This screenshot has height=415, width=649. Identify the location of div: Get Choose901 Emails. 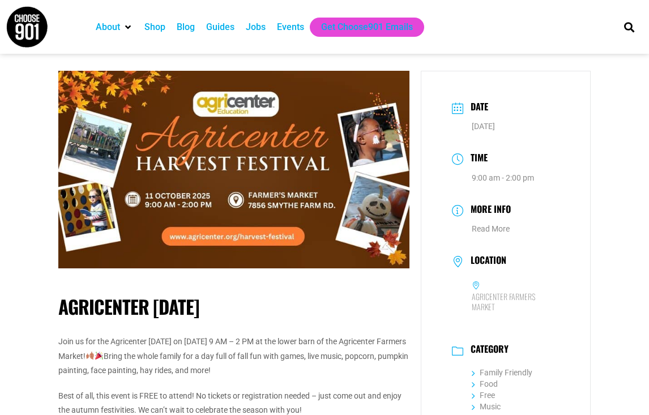
(367, 27).